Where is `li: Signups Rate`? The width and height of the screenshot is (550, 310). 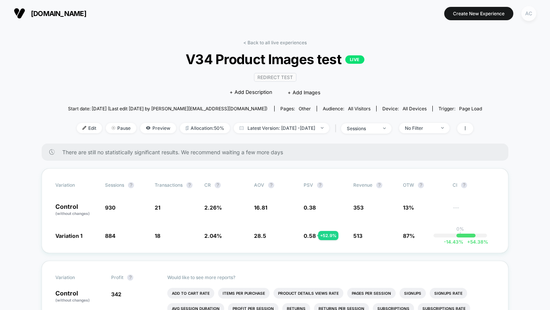 li: Signups Rate is located at coordinates (448, 293).